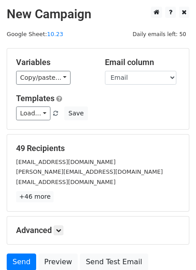 The height and width of the screenshot is (270, 196). What do you see at coordinates (98, 230) in the screenshot?
I see `h5: Advanced` at bounding box center [98, 230].